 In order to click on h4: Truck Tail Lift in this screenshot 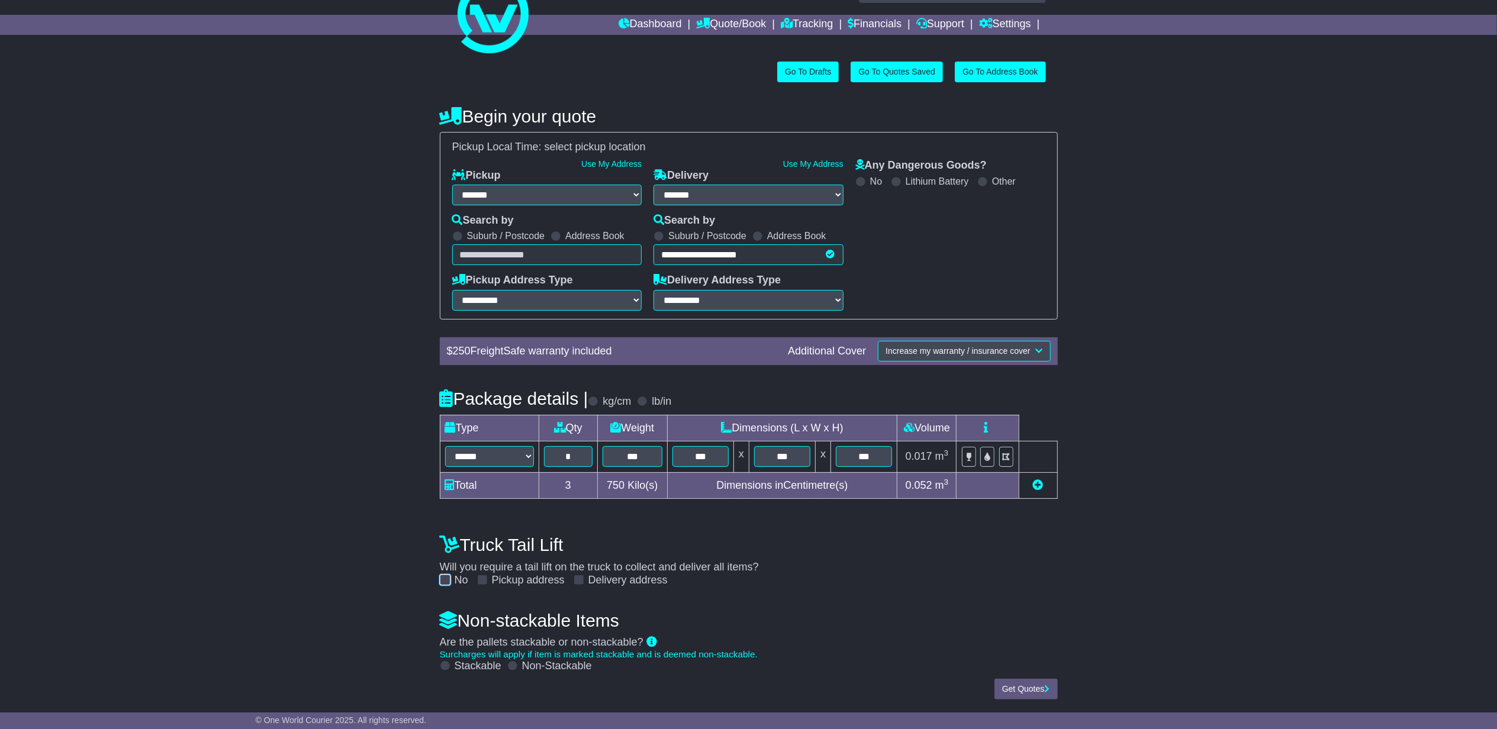, I will do `click(749, 545)`.